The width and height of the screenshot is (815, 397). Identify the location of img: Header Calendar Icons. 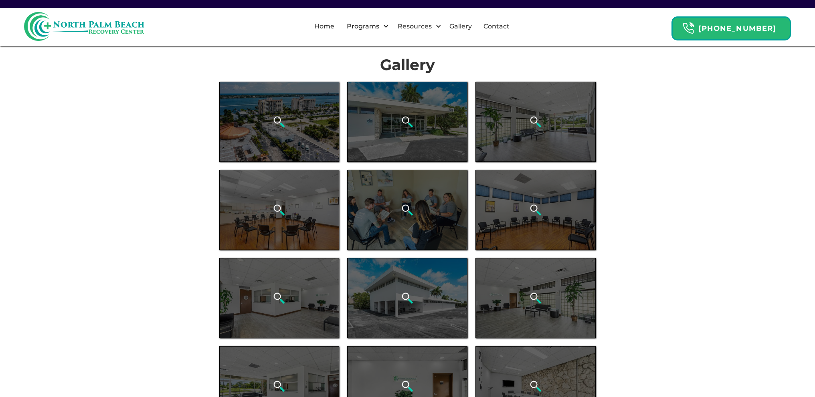
(688, 28).